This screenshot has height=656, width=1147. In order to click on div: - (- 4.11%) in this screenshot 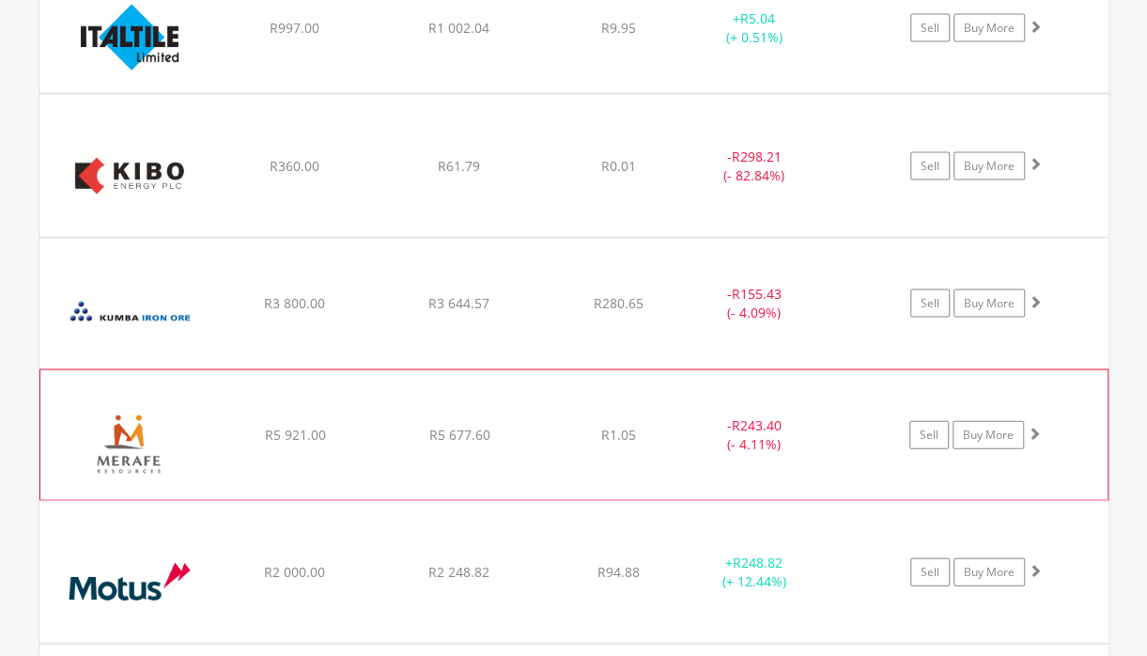, I will do `click(754, 435)`.